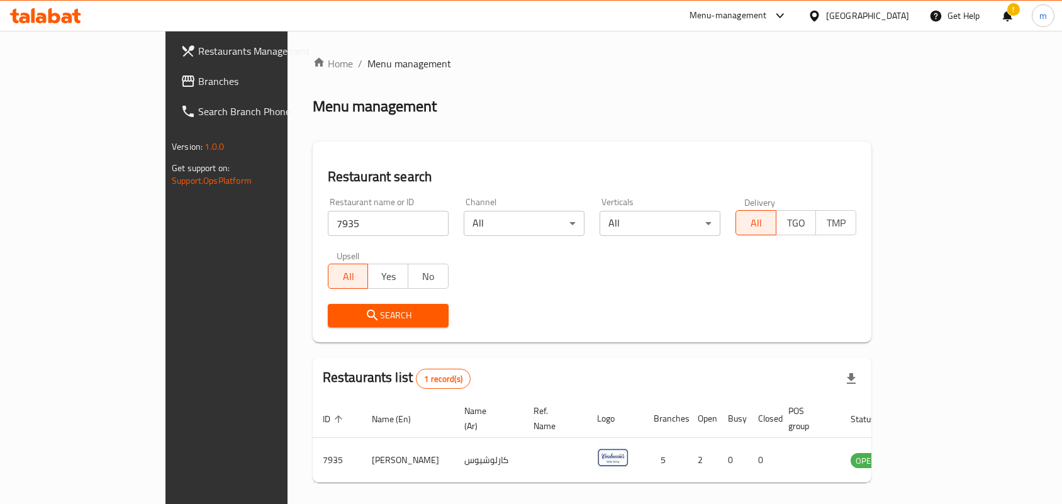 This screenshot has width=1062, height=504. Describe the element at coordinates (266, 51) in the screenshot. I see `span: Restaurants Management` at that location.